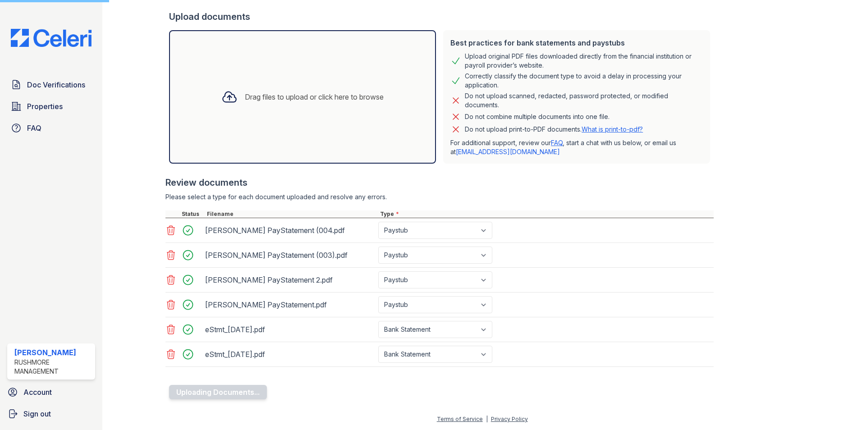 The width and height of the screenshot is (862, 430). Describe the element at coordinates (192, 214) in the screenshot. I see `div: Status` at that location.